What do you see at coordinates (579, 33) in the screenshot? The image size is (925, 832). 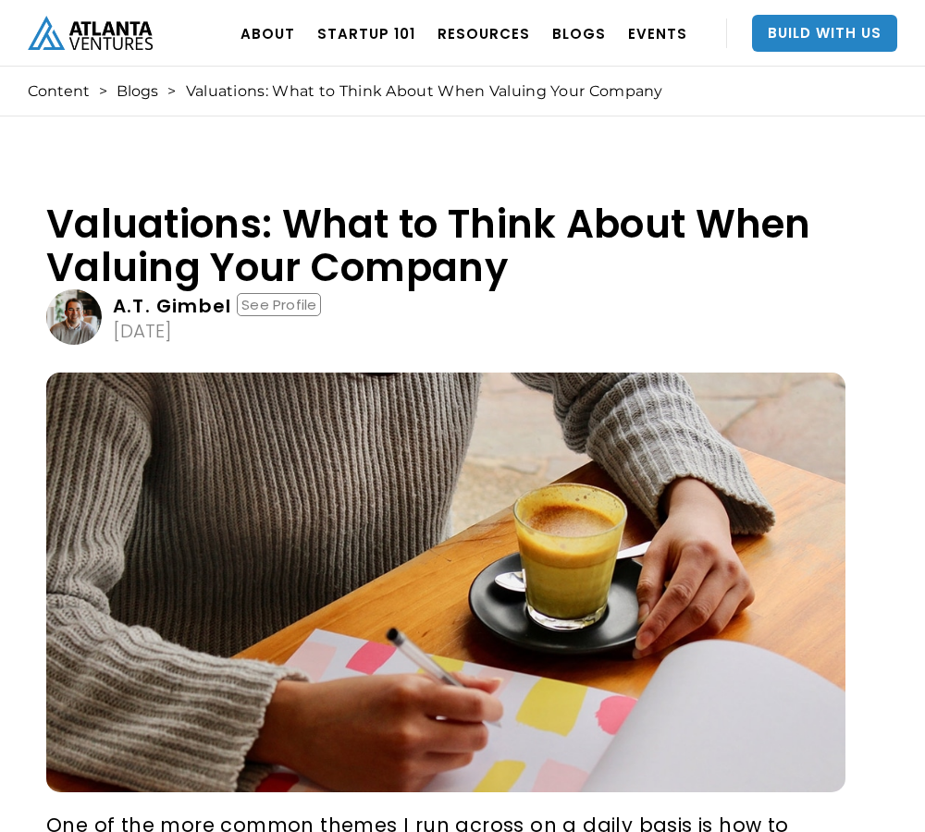 I see `a: BLOGS` at bounding box center [579, 33].